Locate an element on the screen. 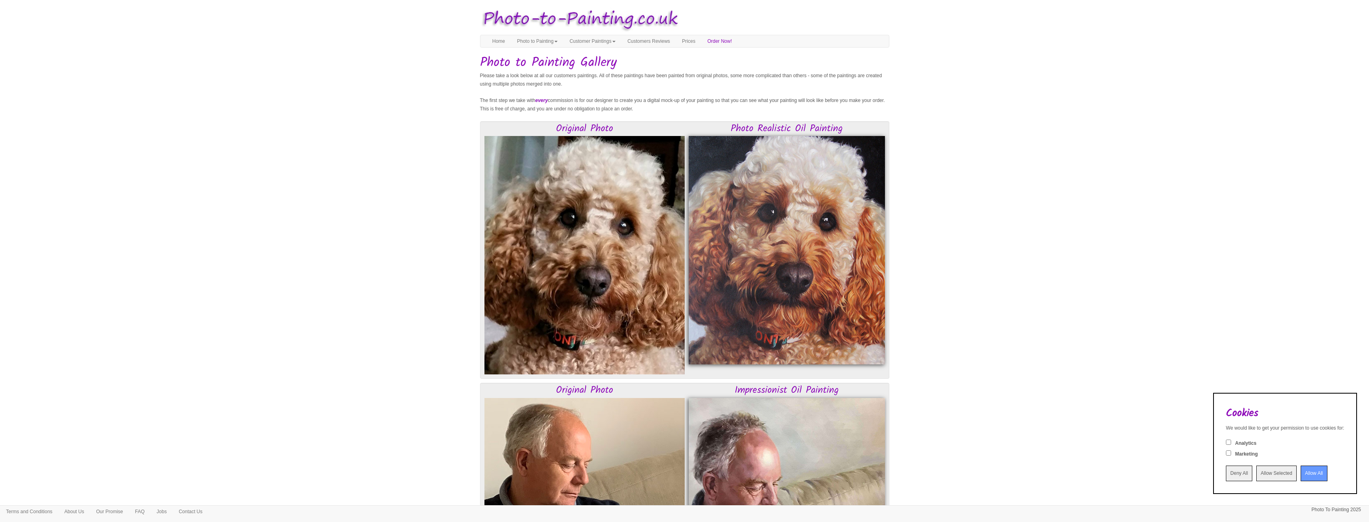  h2: Cookies is located at coordinates (1285, 413).